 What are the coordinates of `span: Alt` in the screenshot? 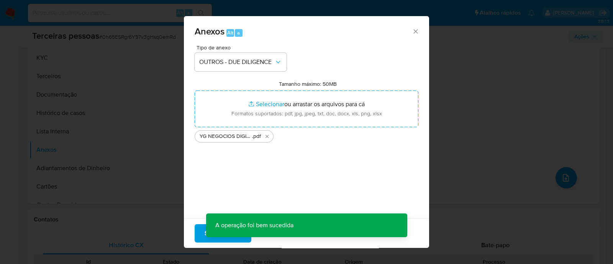 It's located at (230, 33).